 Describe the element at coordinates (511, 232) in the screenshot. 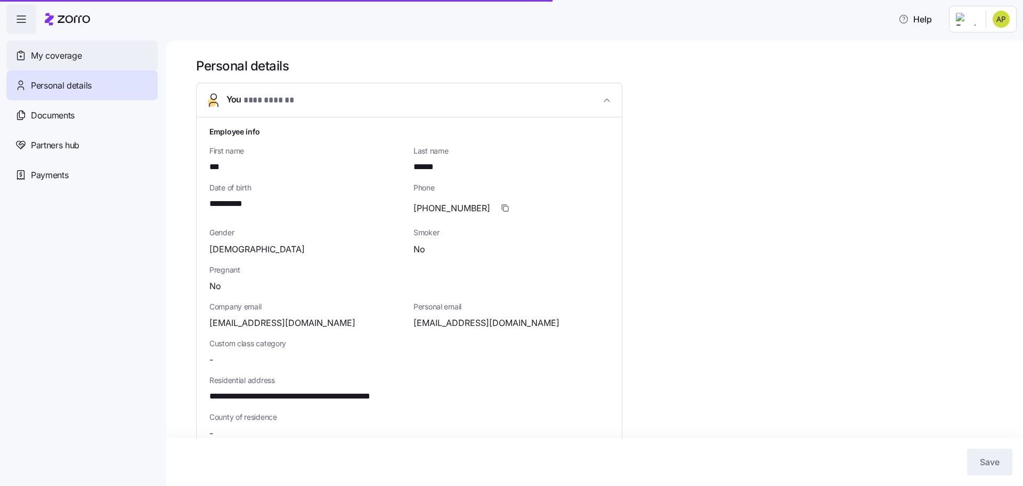

I see `span: Smoker` at that location.